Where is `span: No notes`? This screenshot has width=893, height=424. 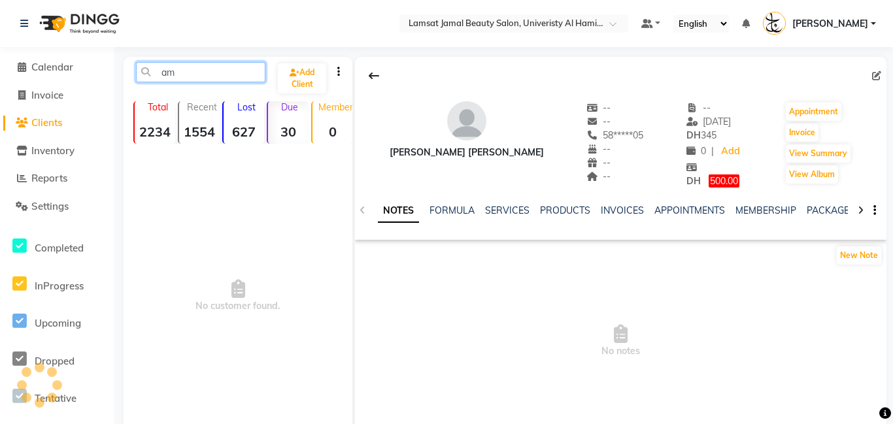
span: No notes is located at coordinates (620, 342).